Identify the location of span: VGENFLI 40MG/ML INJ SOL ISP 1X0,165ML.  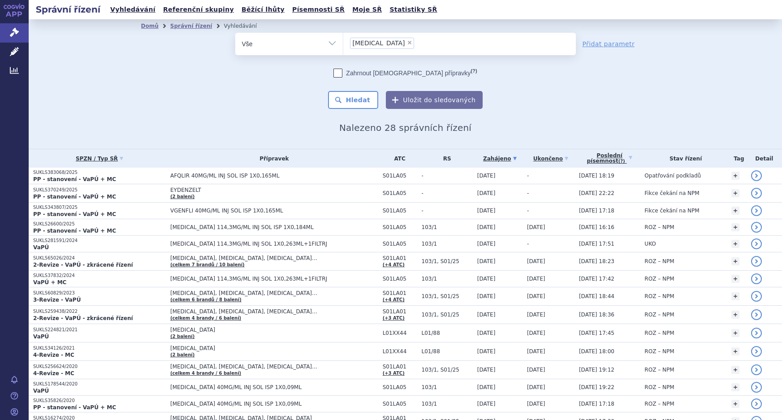
(274, 211).